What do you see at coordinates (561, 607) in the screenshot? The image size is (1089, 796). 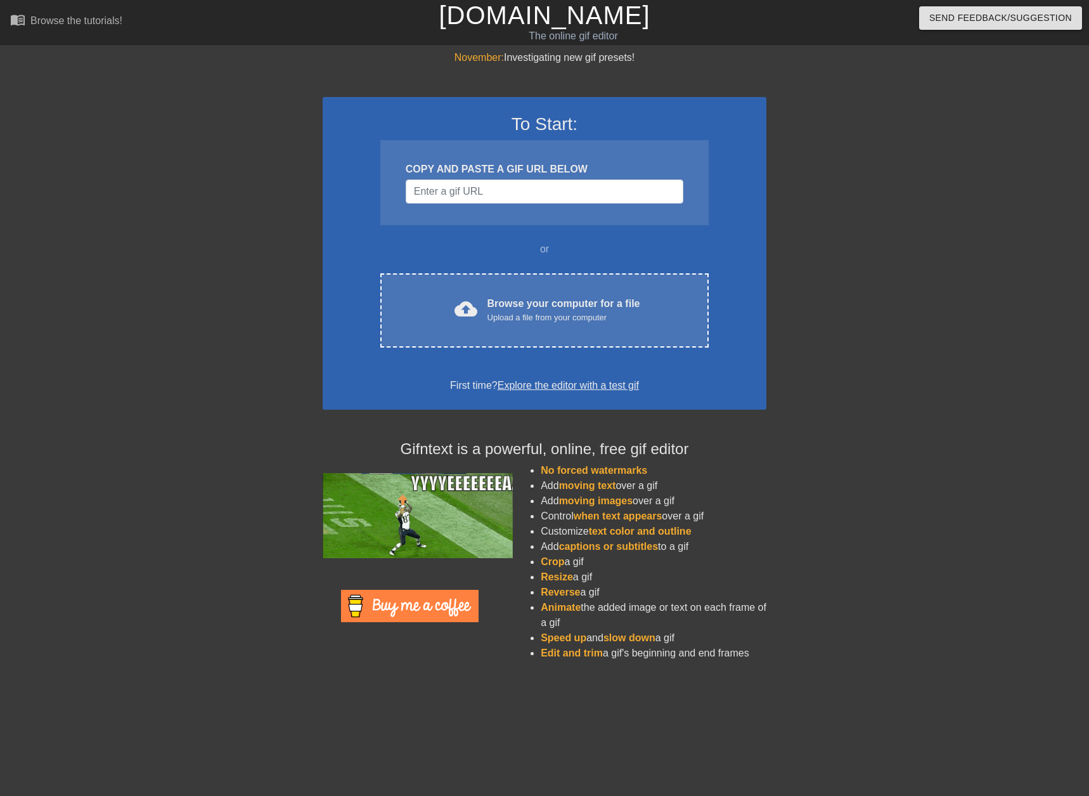 I see `span: Animate` at bounding box center [561, 607].